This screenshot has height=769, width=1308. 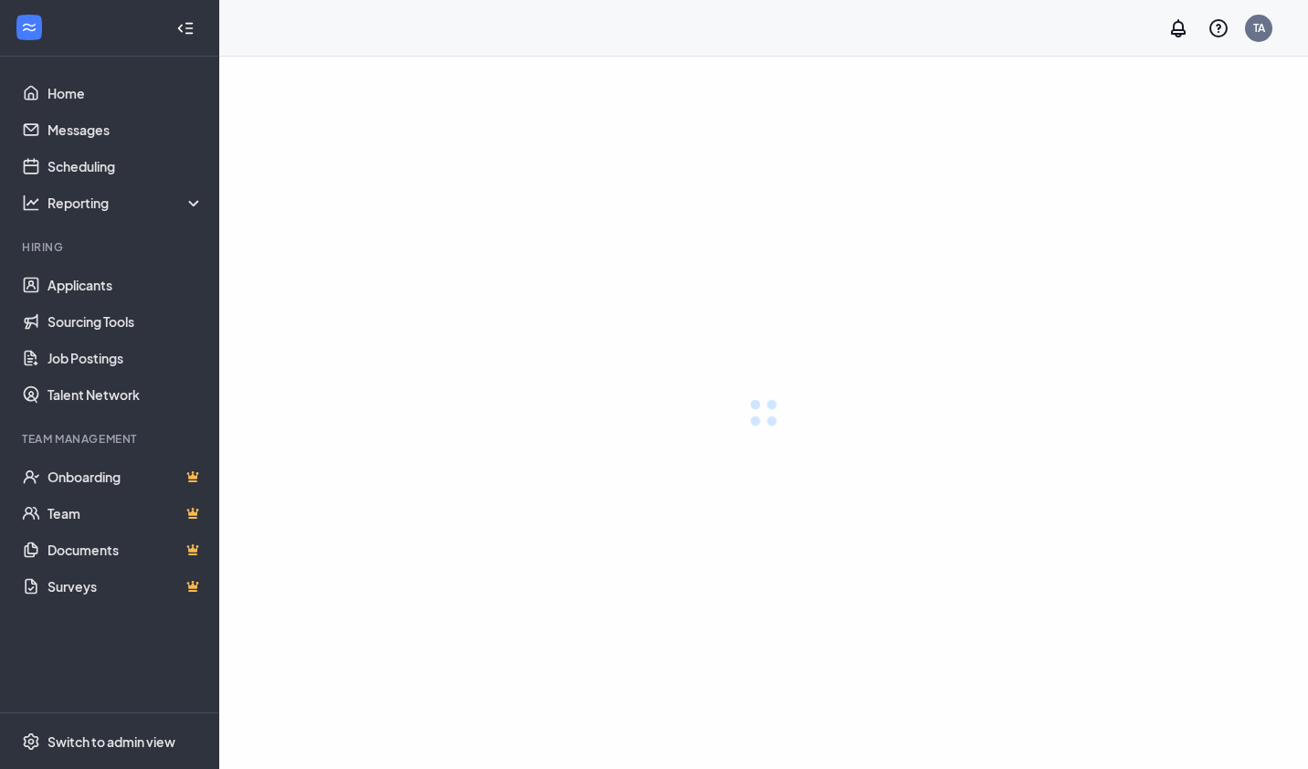 What do you see at coordinates (1178, 28) in the screenshot?
I see `svg: Notifications` at bounding box center [1178, 28].